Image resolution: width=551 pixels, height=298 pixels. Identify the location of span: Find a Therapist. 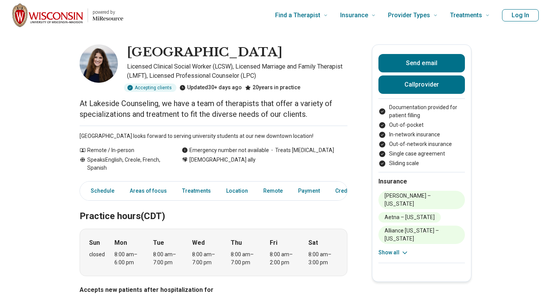
(298, 15).